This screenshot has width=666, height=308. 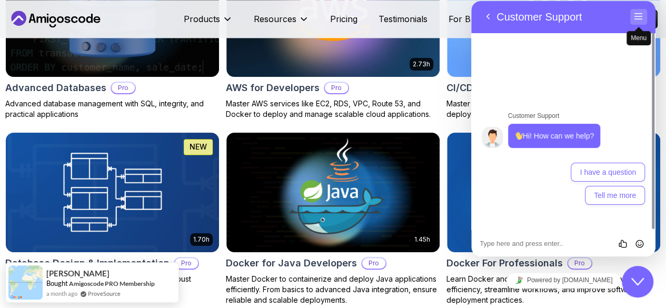 What do you see at coordinates (273, 88) in the screenshot?
I see `h2: AWS for Developers` at bounding box center [273, 88].